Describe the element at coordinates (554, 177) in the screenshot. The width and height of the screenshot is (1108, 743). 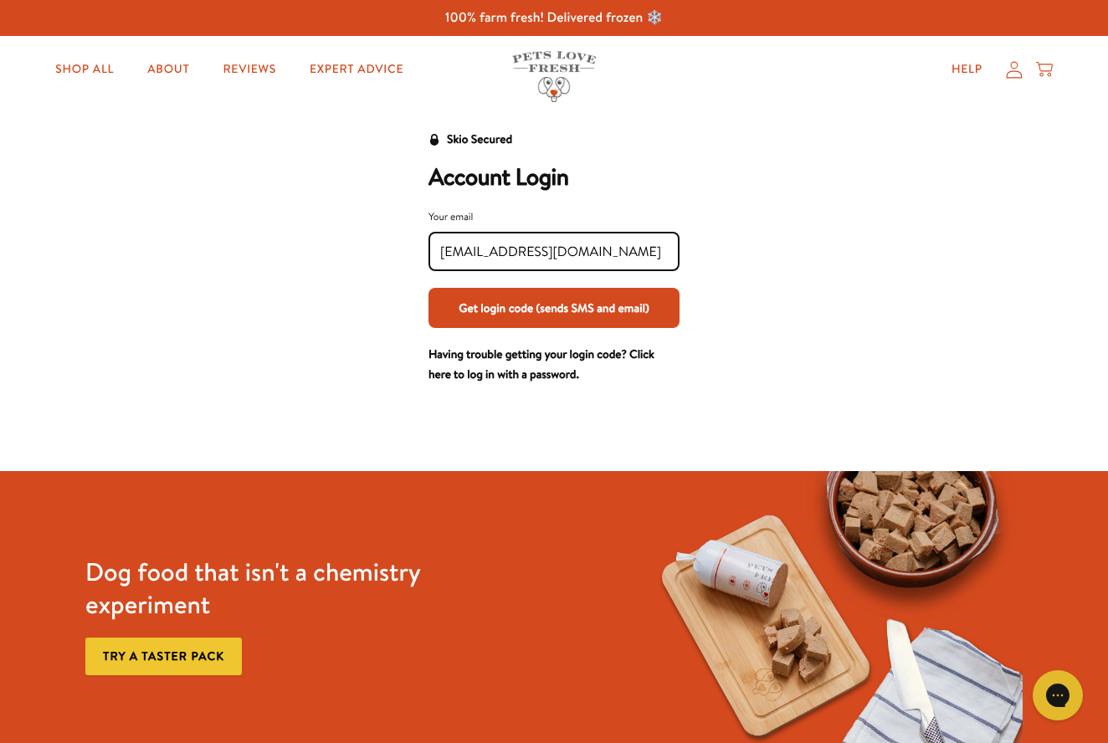
I see `h2: Account Login` at that location.